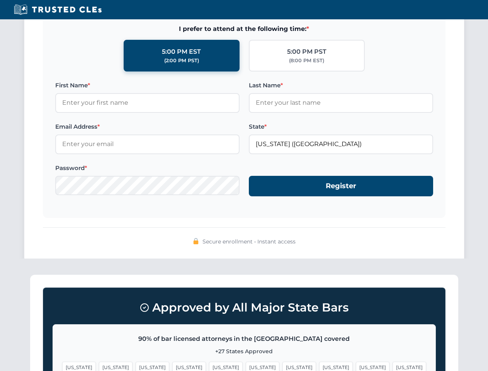 The image size is (488, 371). Describe the element at coordinates (341, 144) in the screenshot. I see `input: Florida (FL)` at that location.